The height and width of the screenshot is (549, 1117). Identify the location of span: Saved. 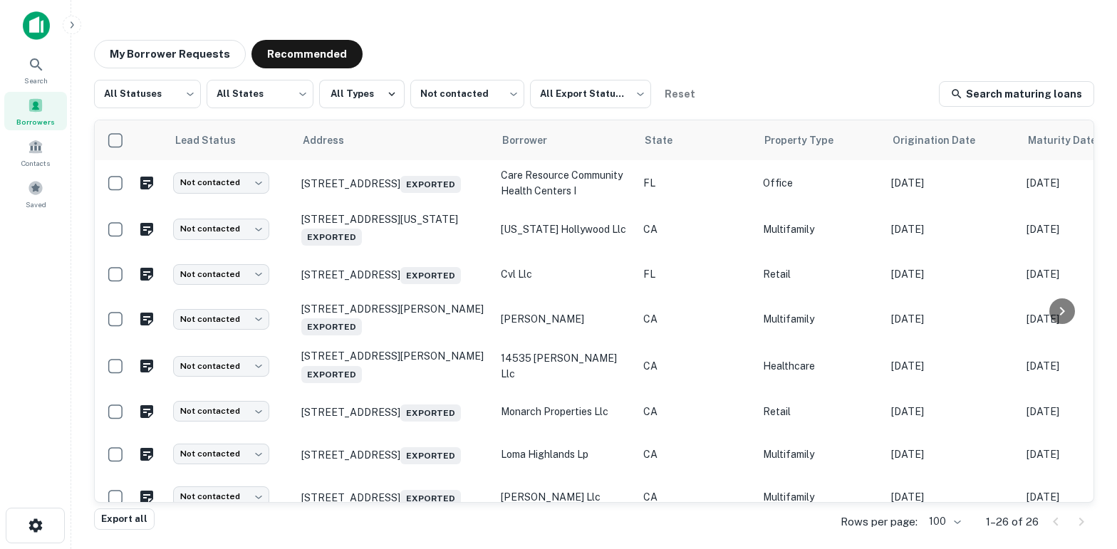
(36, 204).